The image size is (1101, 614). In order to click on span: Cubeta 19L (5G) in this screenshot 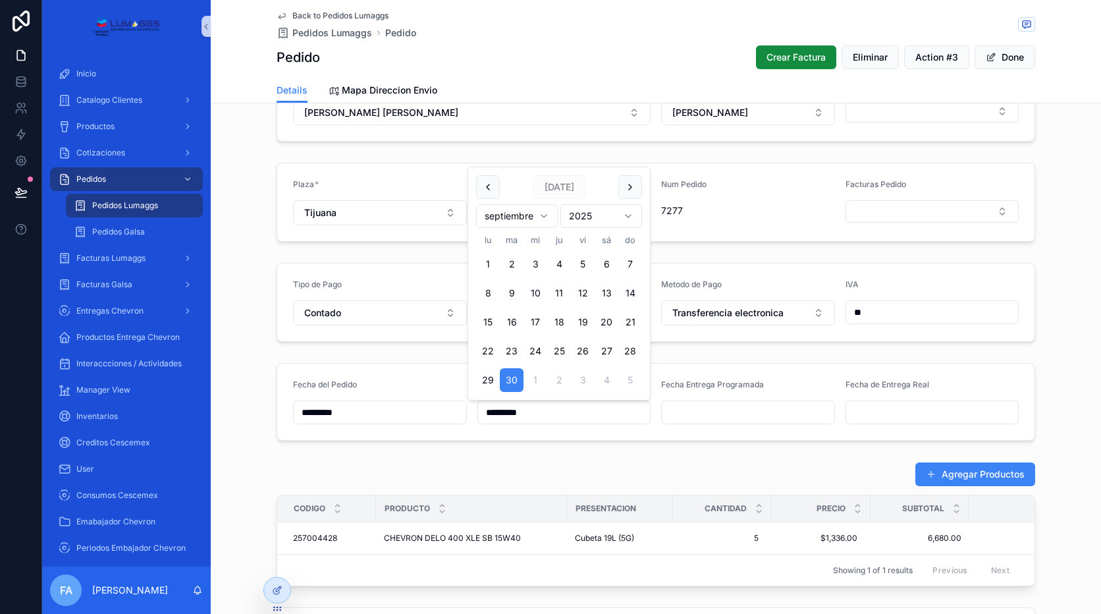, I will do `click(605, 538)`.